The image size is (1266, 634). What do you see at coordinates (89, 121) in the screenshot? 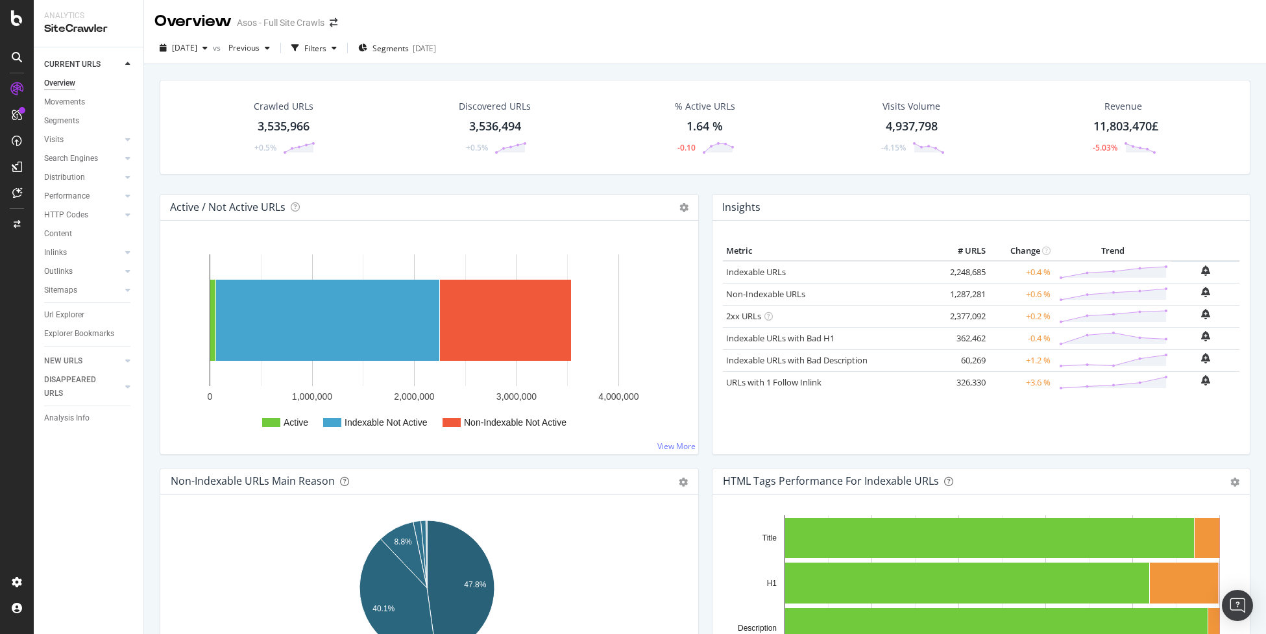
I see `a: Segments` at bounding box center [89, 121].